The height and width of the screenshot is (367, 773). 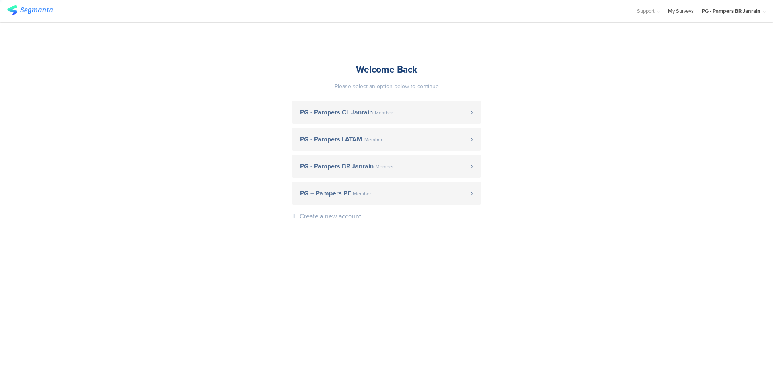 I want to click on span: Support, so click(x=646, y=11).